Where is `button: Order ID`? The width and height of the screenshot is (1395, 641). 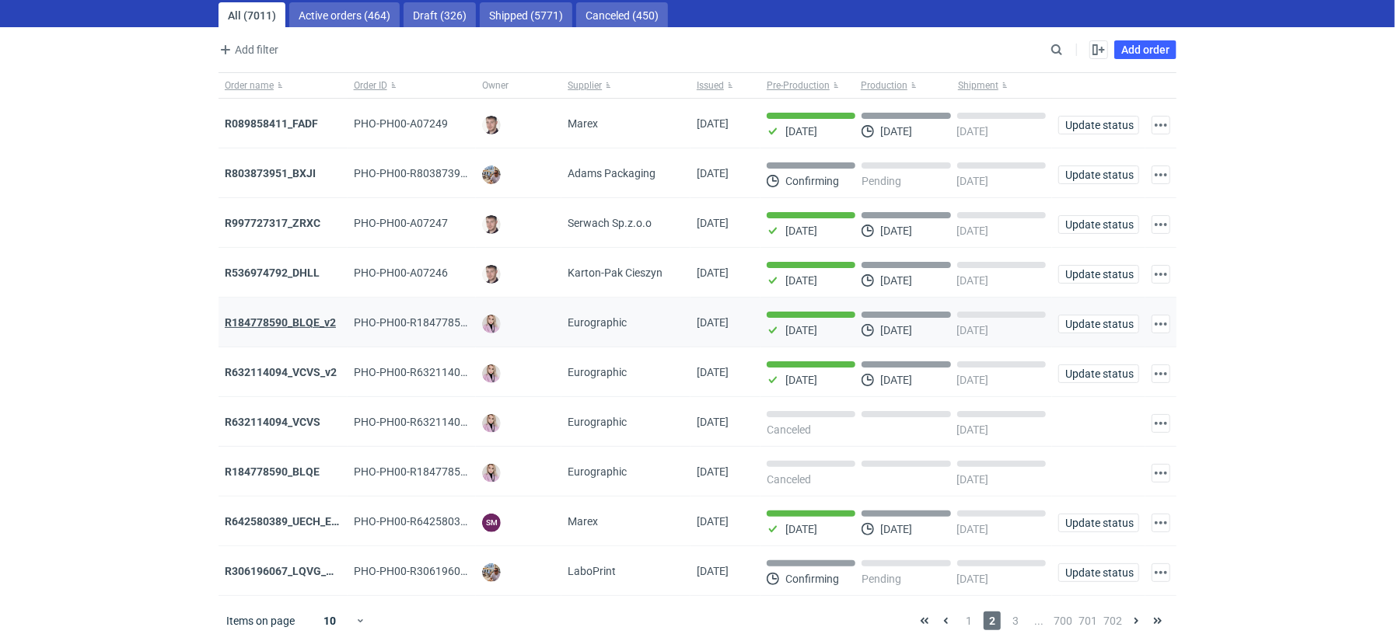 button: Order ID is located at coordinates (412, 86).